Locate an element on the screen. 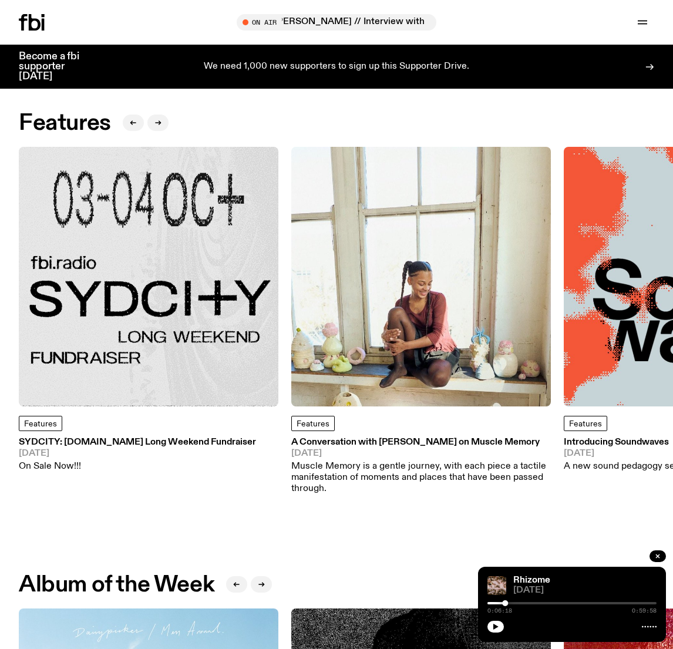 The width and height of the screenshot is (673, 649). a: A close up picture of a bunch of ginger roots. Yellow squiggles with arrows, hearts and dots are ... is located at coordinates (497, 586).